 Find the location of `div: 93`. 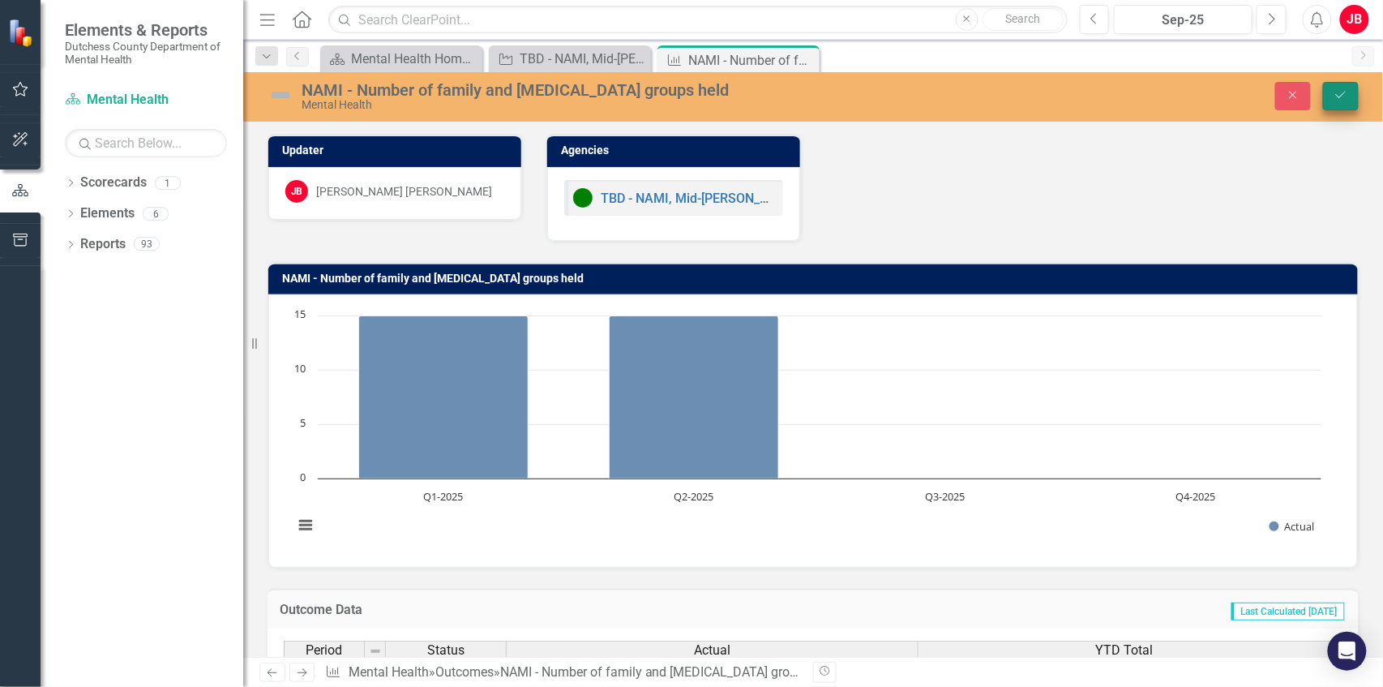

div: 93 is located at coordinates (147, 244).